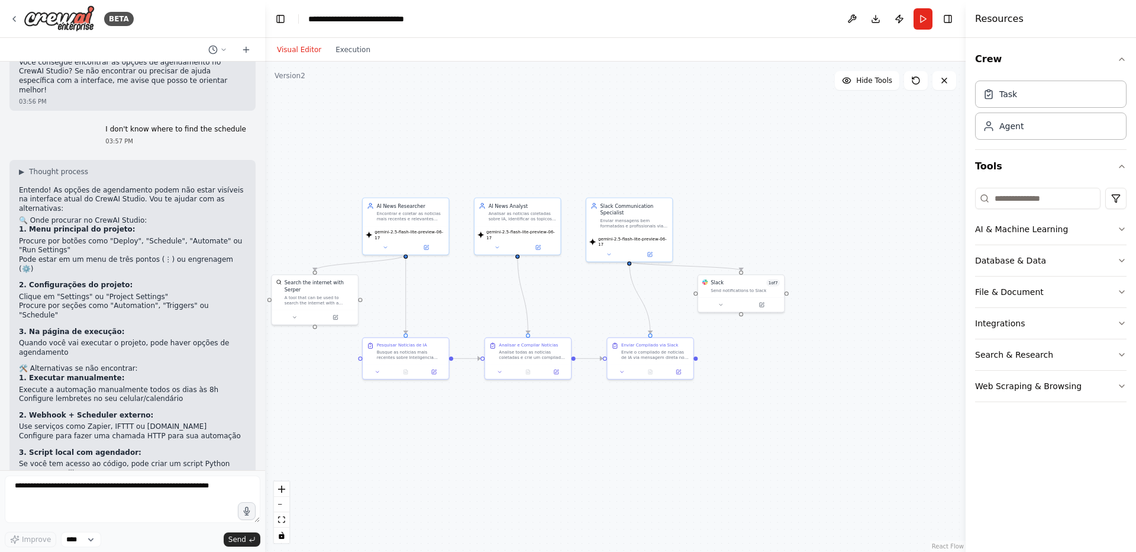 Image resolution: width=1136 pixels, height=552 pixels. Describe the element at coordinates (133, 264) in the screenshot. I see `li: Pode estar em um menu de três pontos (⋮) ou engrenagem (⚙️)` at that location.